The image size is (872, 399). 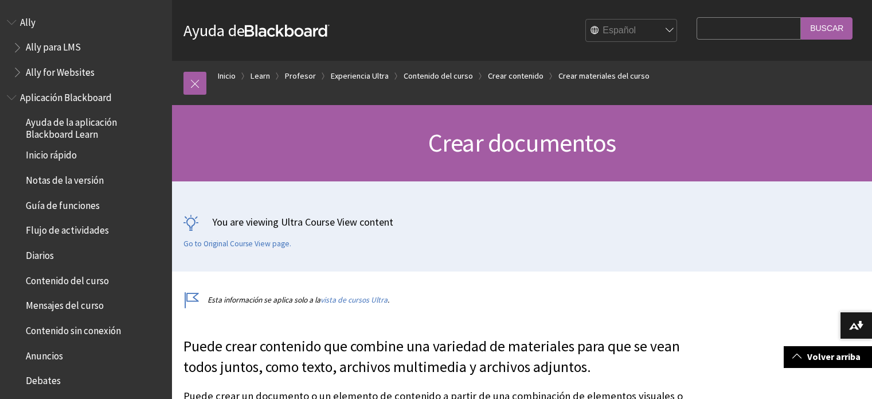 What do you see at coordinates (437, 357) in the screenshot?
I see `p: Puede crear contenido que combine una variedad de materiales para que se vean todos juntos, como ...` at bounding box center [437, 357].